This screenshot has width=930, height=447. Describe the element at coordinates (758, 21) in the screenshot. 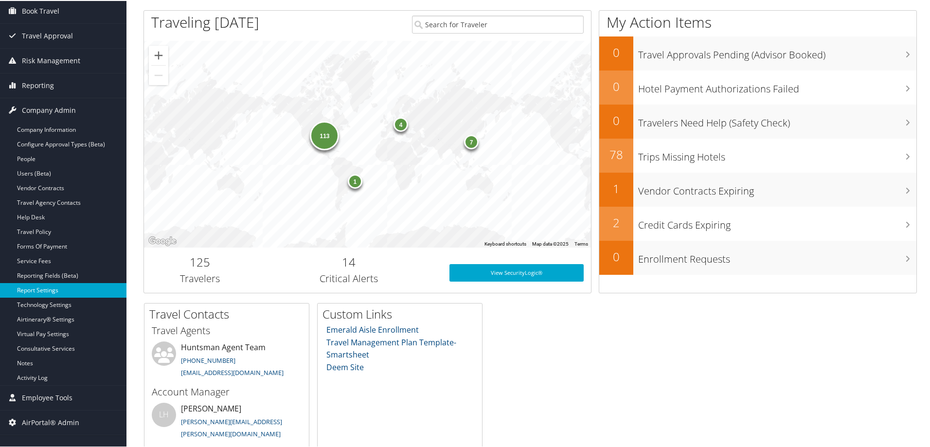

I see `h1: My Action Items` at that location.